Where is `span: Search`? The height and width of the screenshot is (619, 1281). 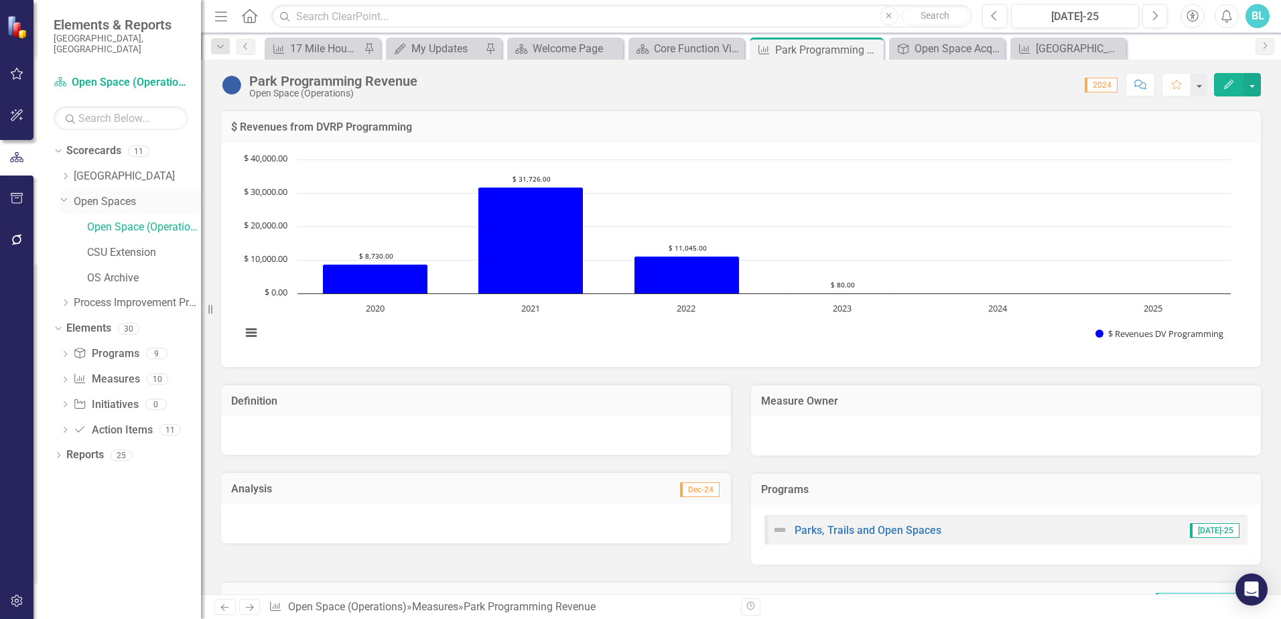 span: Search is located at coordinates (934, 15).